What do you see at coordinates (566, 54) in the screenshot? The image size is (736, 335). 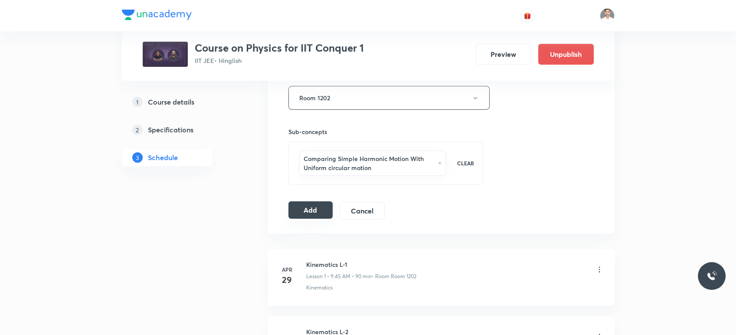 I see `button: Unpublish` at bounding box center [566, 54].